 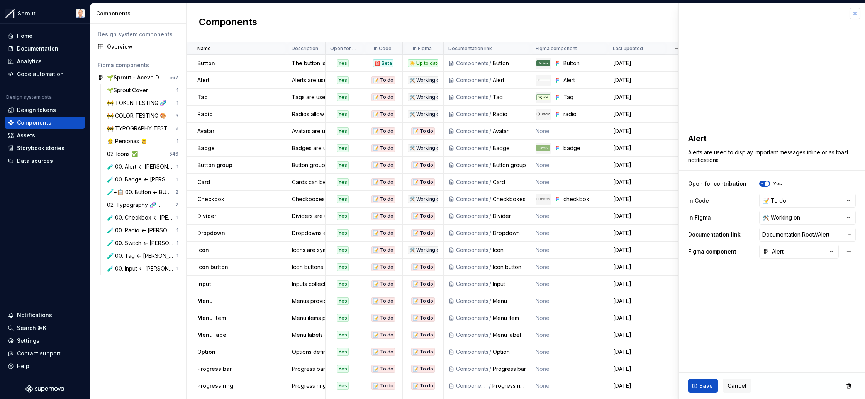 I want to click on p: Dropdown, so click(x=211, y=233).